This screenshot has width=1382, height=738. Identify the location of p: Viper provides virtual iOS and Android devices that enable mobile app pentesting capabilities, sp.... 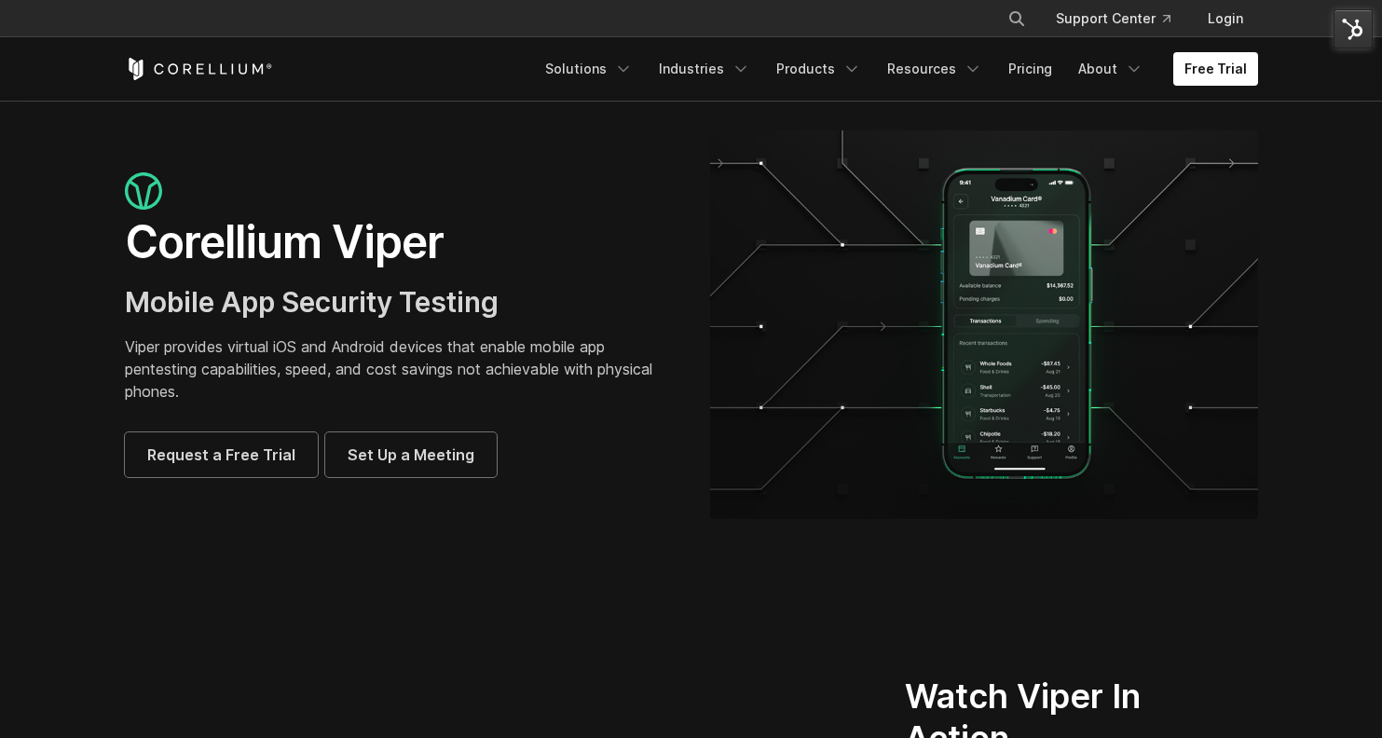
(399, 369).